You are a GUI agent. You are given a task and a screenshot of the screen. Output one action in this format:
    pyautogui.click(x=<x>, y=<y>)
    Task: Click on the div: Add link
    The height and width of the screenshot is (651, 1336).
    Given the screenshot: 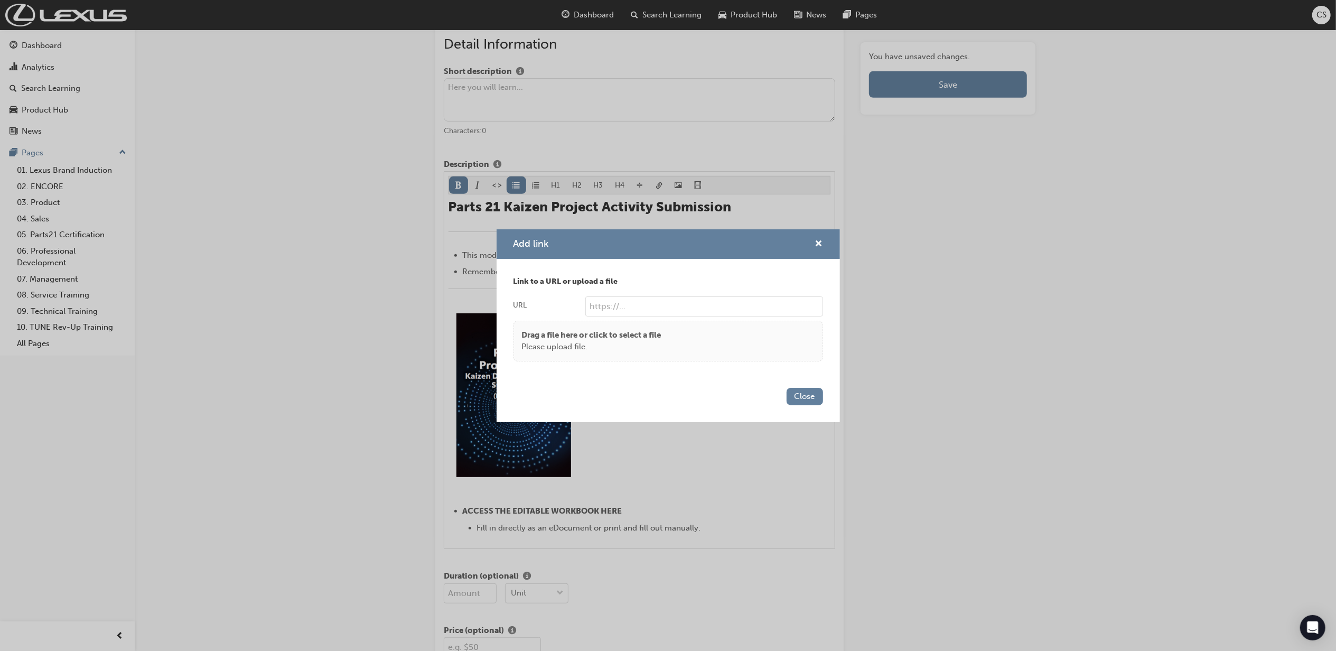 What is the action you would take?
    pyautogui.click(x=668, y=325)
    